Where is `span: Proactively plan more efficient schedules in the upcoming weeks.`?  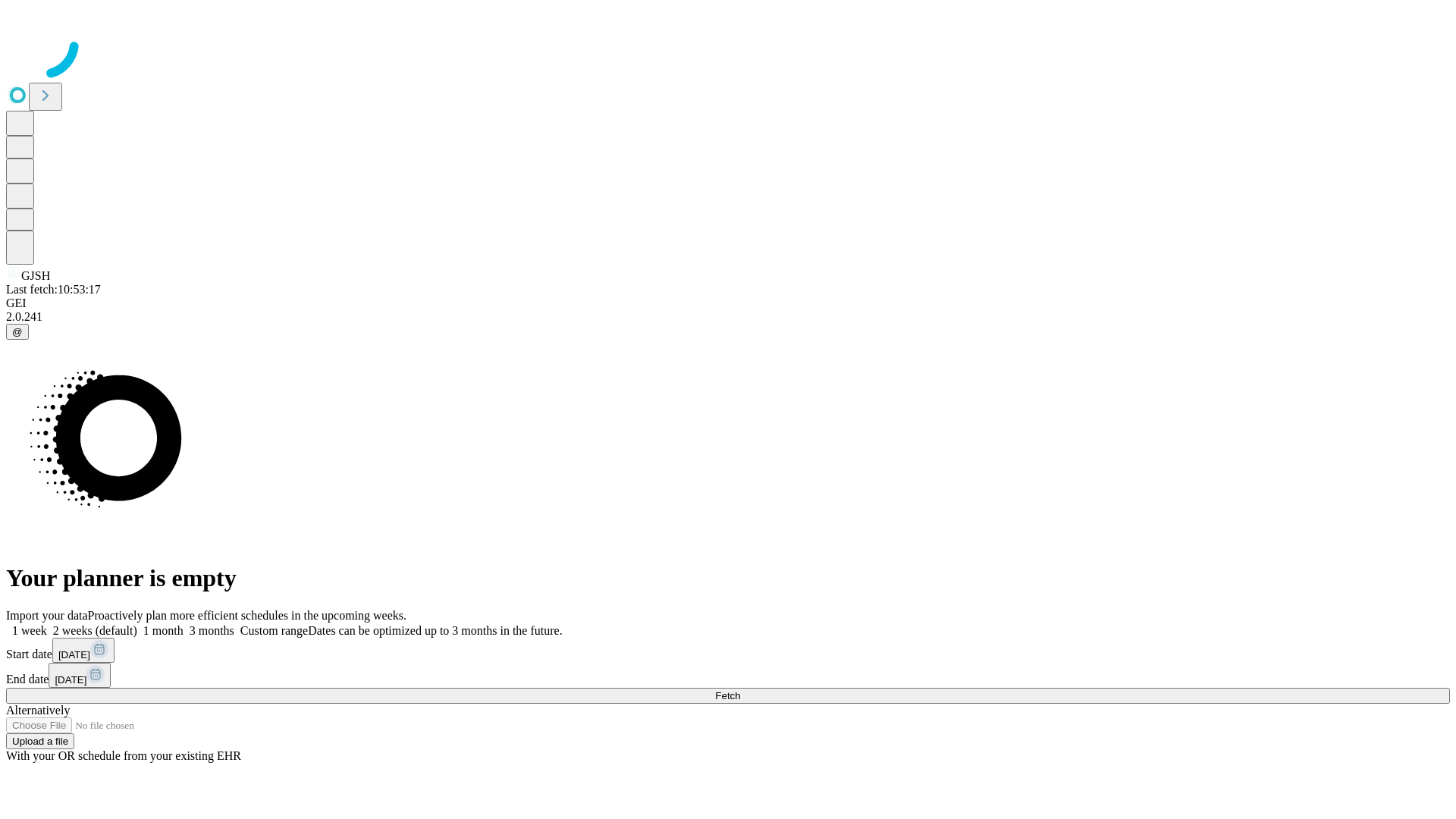 span: Proactively plan more efficient schedules in the upcoming weeks. is located at coordinates (247, 615).